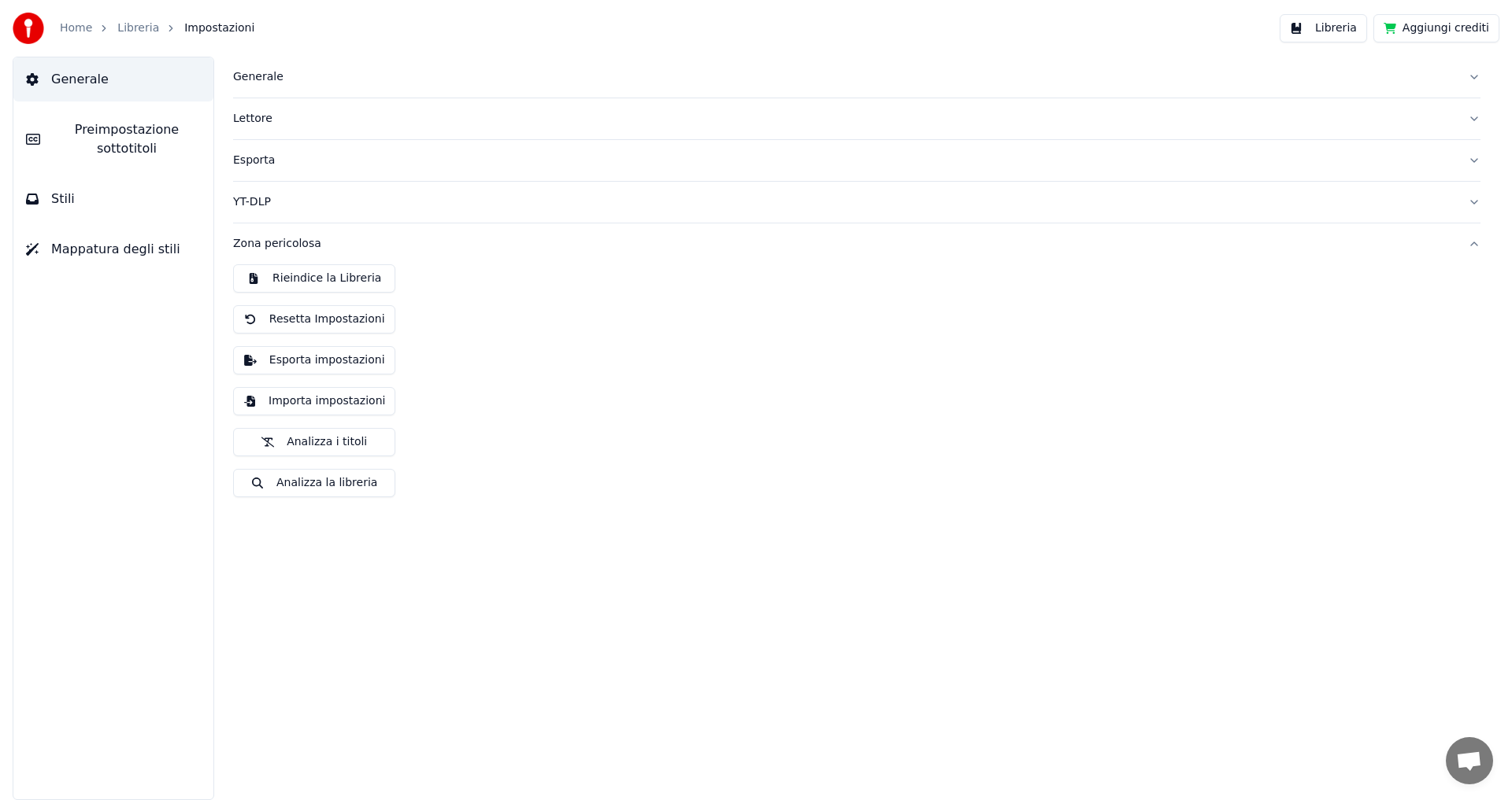 The image size is (1512, 800). What do you see at coordinates (844, 160) in the screenshot?
I see `div: Esporta` at bounding box center [844, 160].